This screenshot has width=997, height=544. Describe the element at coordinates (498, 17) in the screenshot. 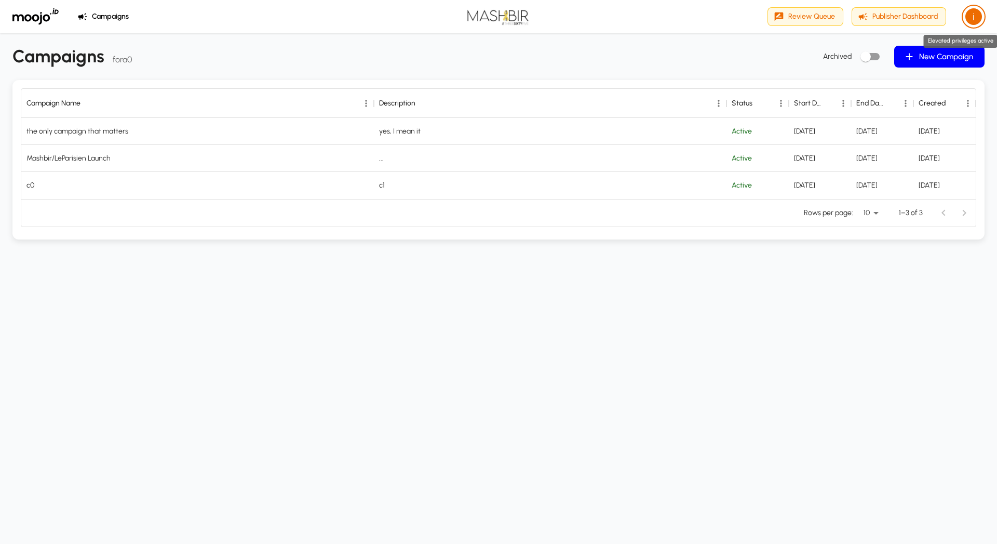

I see `img: Mashbir Logo` at that location.